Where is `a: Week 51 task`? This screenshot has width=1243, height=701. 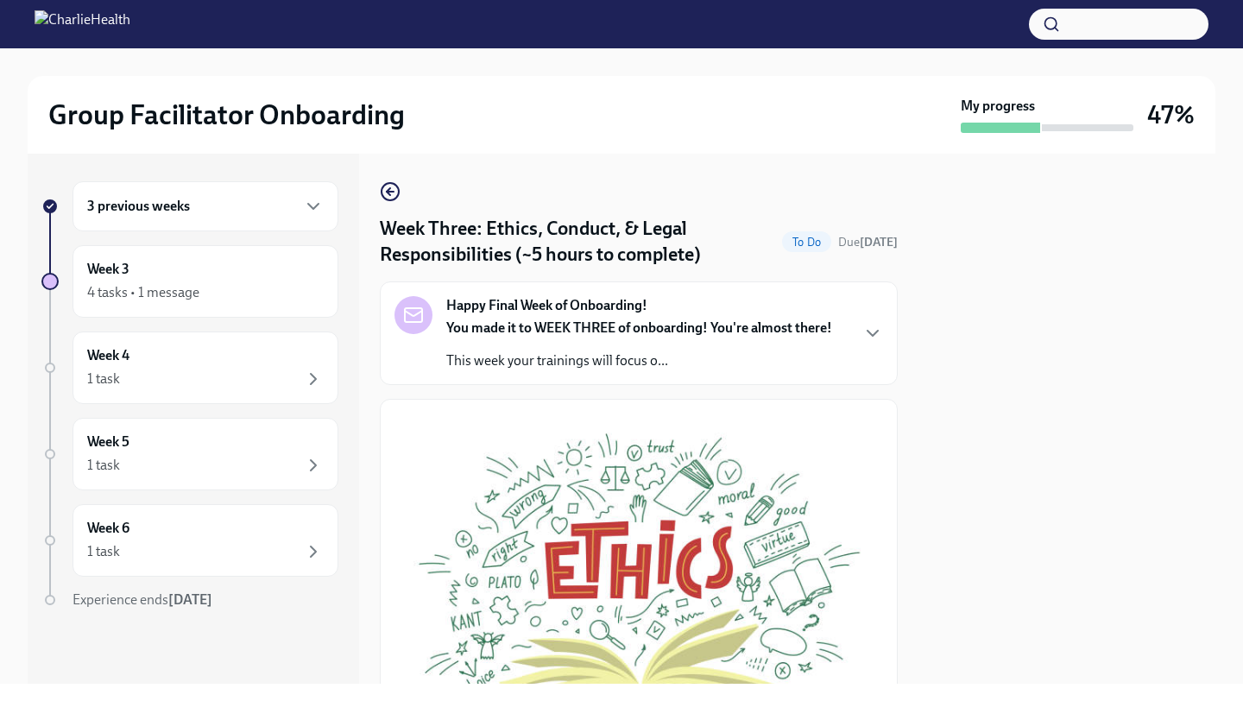 a: Week 51 task is located at coordinates (190, 454).